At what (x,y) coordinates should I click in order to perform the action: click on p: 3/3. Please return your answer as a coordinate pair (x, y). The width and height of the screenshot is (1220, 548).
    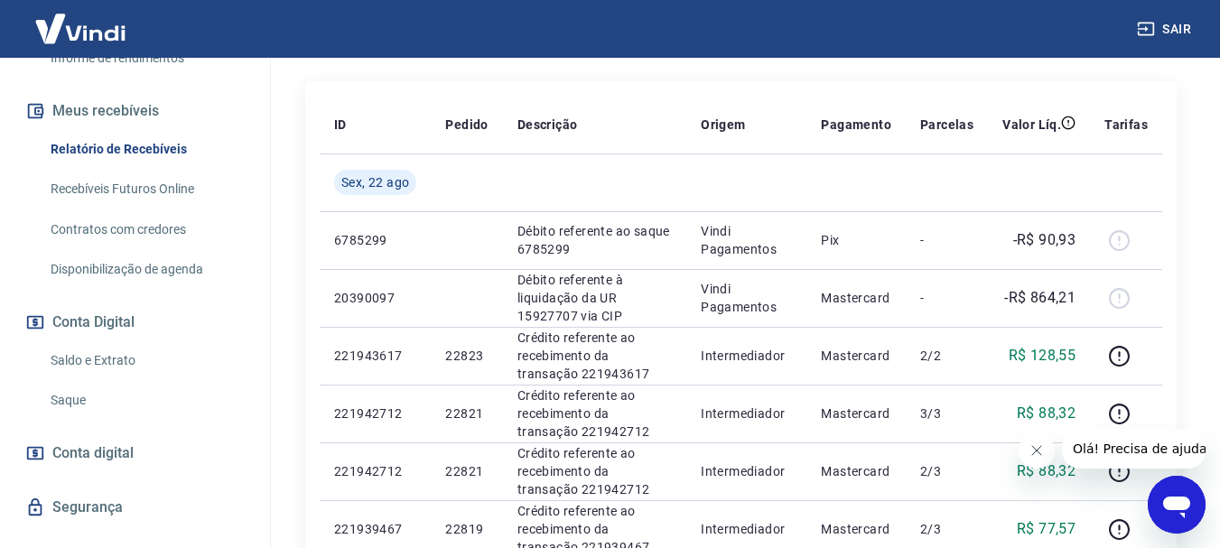
    Looking at the image, I should click on (946, 414).